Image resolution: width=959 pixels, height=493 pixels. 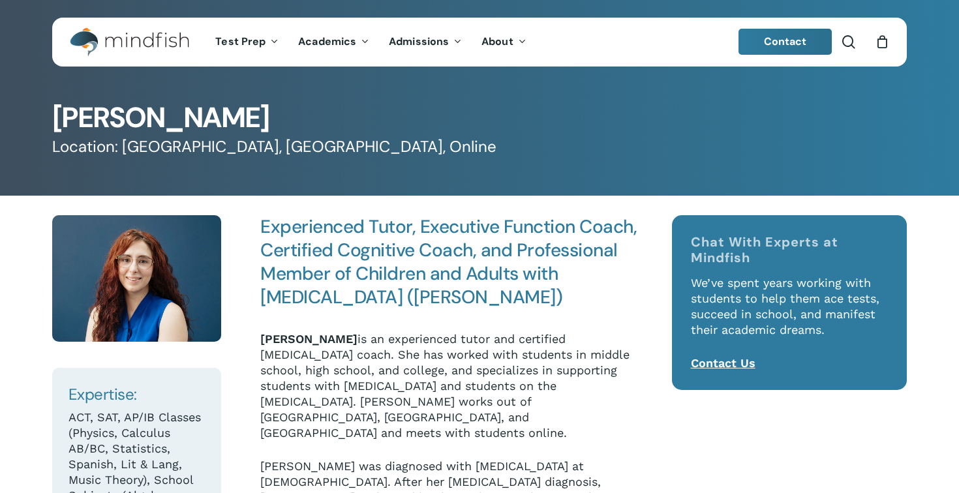 What do you see at coordinates (327, 41) in the screenshot?
I see `span: Academics` at bounding box center [327, 41].